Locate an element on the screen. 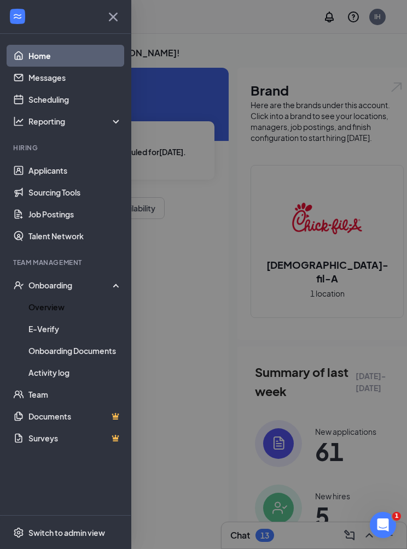 This screenshot has height=549, width=407. a: SurveysCrown is located at coordinates (75, 438).